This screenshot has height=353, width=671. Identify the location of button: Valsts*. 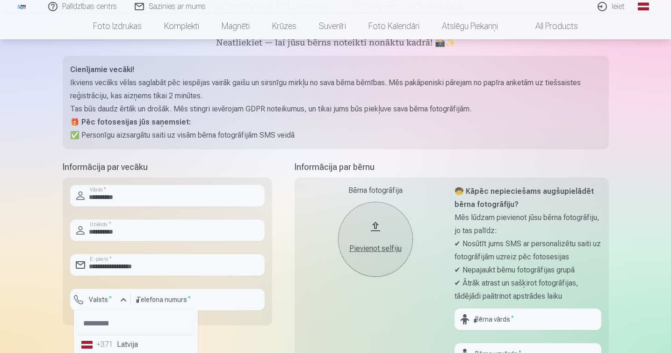
(101, 299).